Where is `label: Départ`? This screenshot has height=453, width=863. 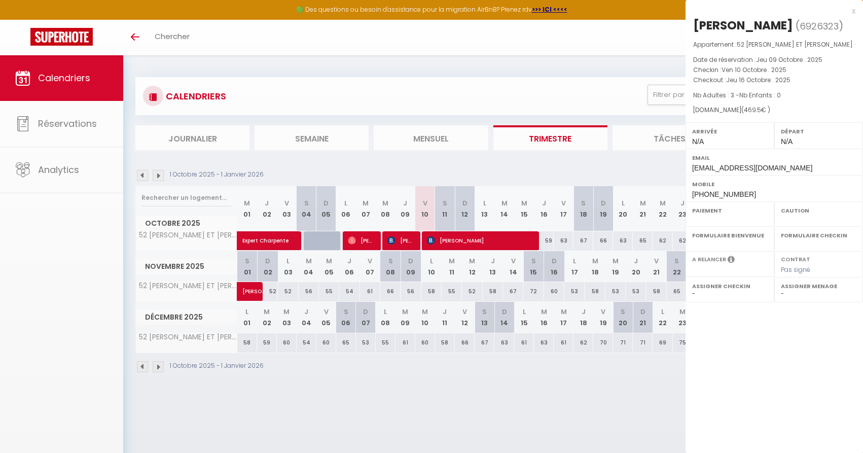
label: Départ is located at coordinates (818, 131).